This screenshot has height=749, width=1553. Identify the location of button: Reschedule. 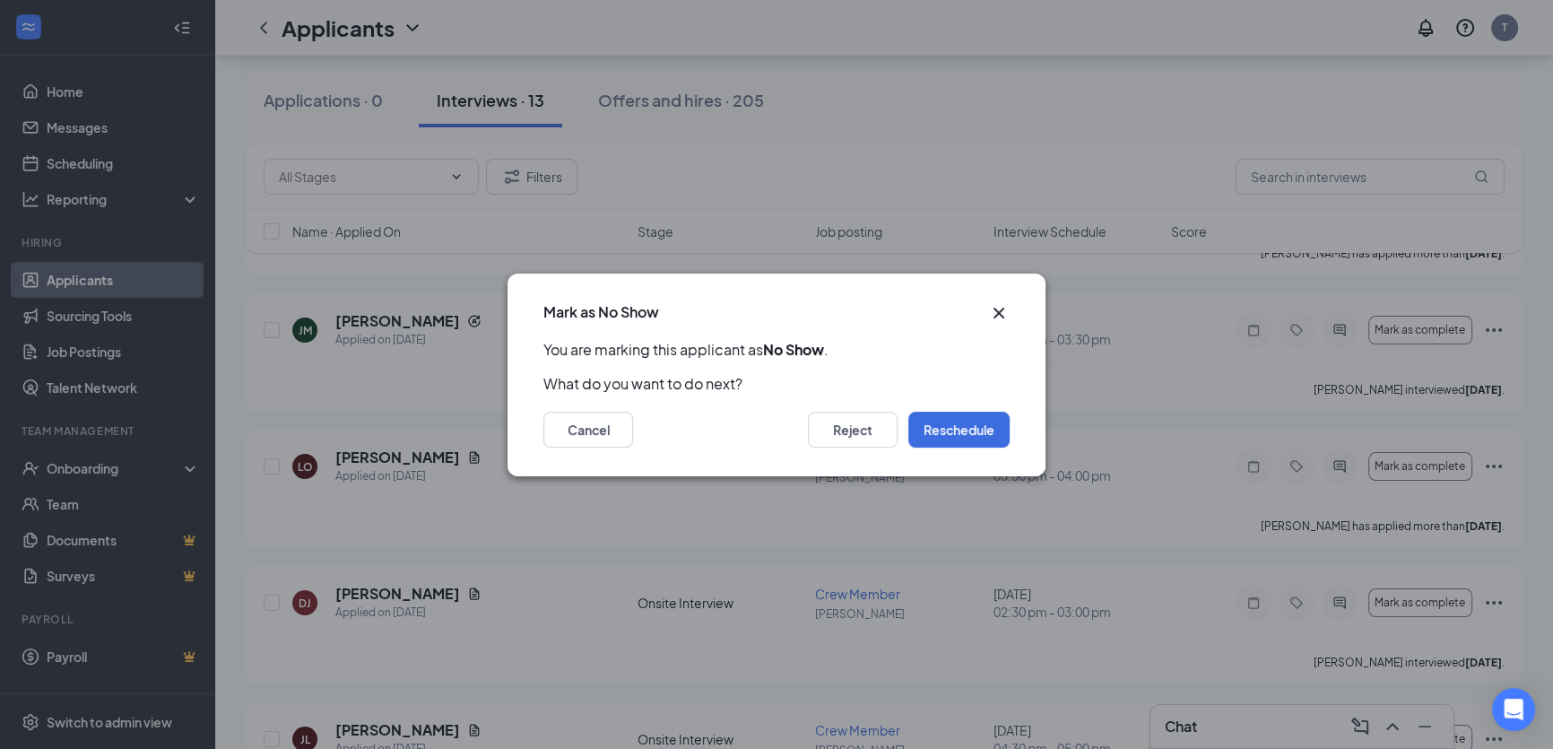
(958, 429).